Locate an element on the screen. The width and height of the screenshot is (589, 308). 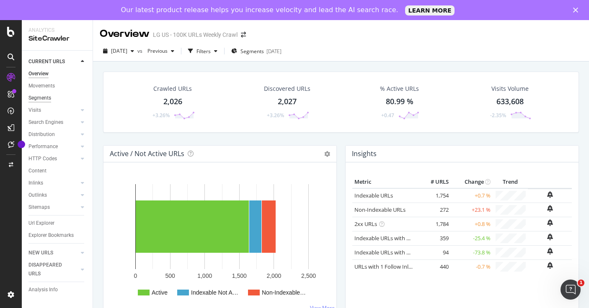
a: Search Engines is located at coordinates (53, 122).